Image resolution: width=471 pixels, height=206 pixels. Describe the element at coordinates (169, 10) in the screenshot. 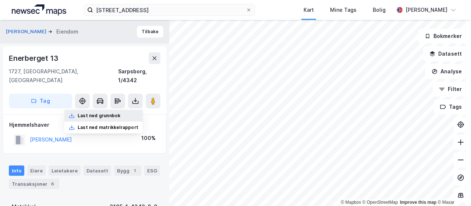

I see `input: Søk på adresse, matrikkel, gårdeiere, leietakere eller personer` at that location.